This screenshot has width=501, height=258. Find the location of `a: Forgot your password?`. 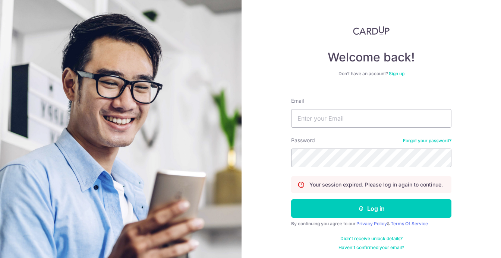

a: Forgot your password? is located at coordinates (427, 141).